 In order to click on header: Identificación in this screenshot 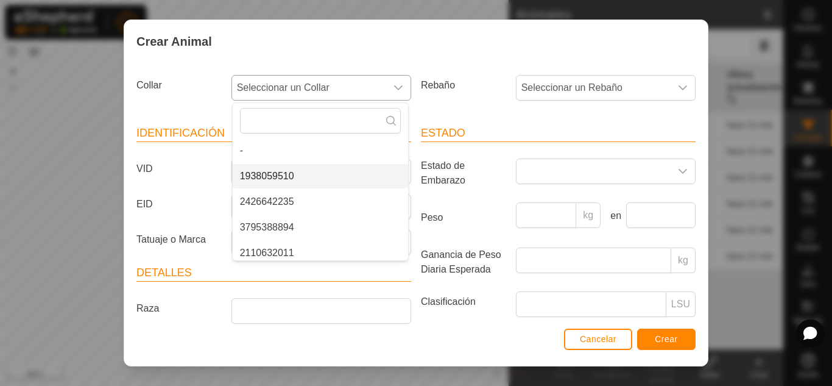, I will do `click(274, 133)`.